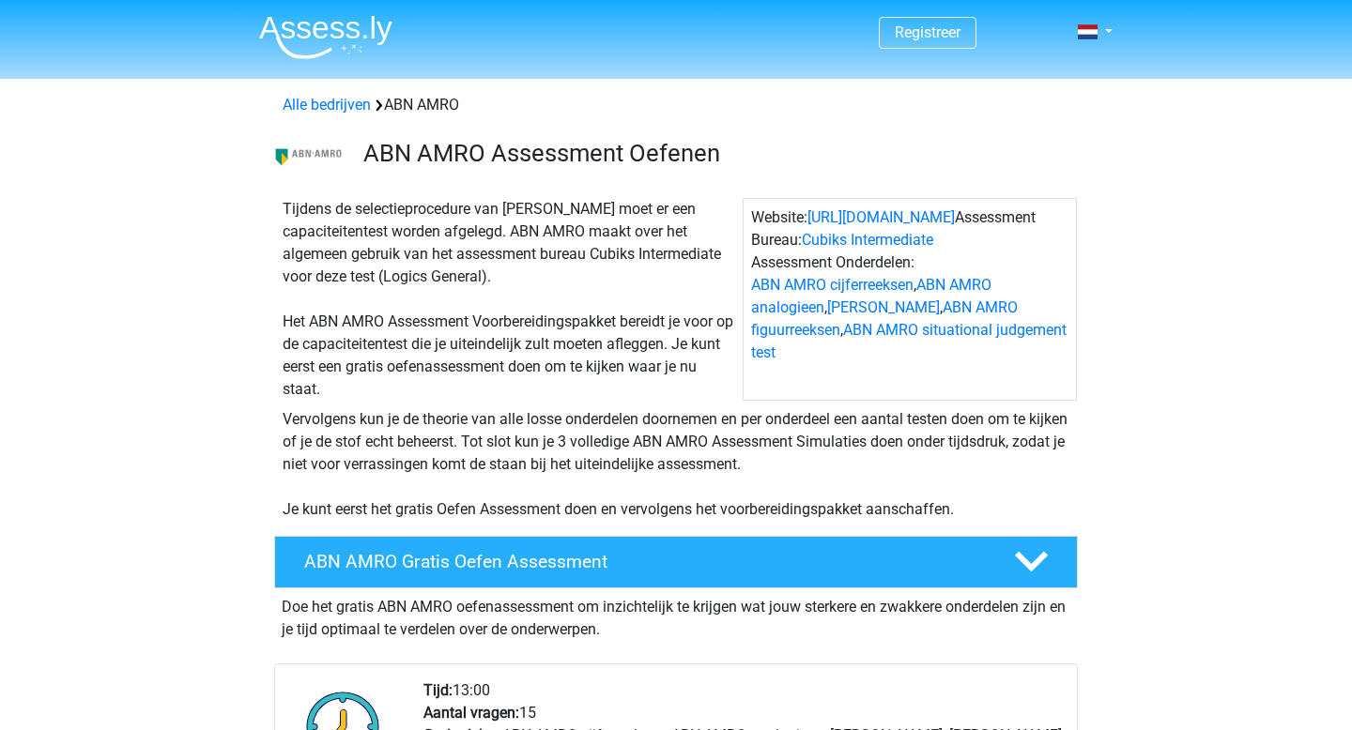 This screenshot has height=730, width=1352. I want to click on a: Alle bedrijven, so click(327, 104).